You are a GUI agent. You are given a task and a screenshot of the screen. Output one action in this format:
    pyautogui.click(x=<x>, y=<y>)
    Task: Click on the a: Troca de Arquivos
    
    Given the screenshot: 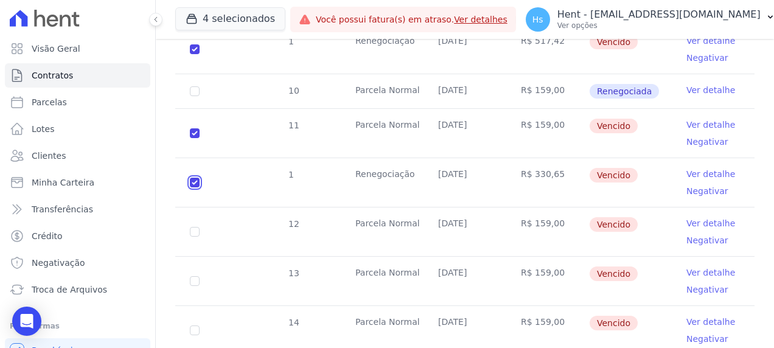 What is the action you would take?
    pyautogui.click(x=77, y=290)
    